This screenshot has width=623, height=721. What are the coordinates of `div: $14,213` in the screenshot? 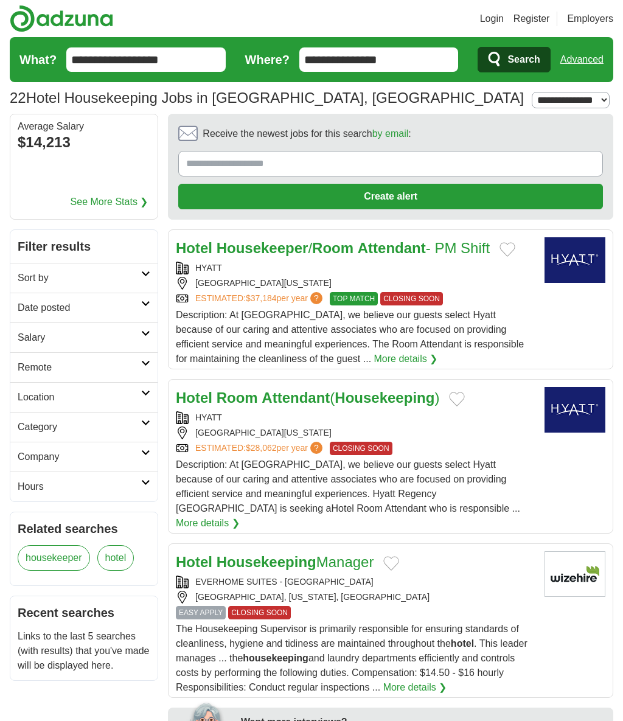 It's located at (84, 142).